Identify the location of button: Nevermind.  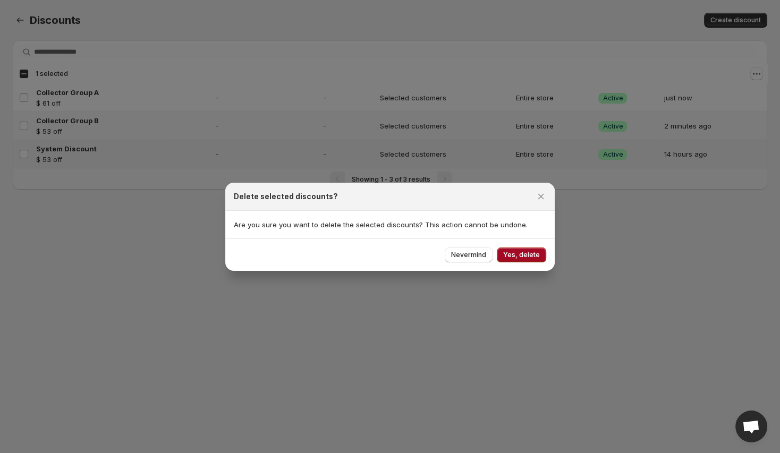
(469, 255).